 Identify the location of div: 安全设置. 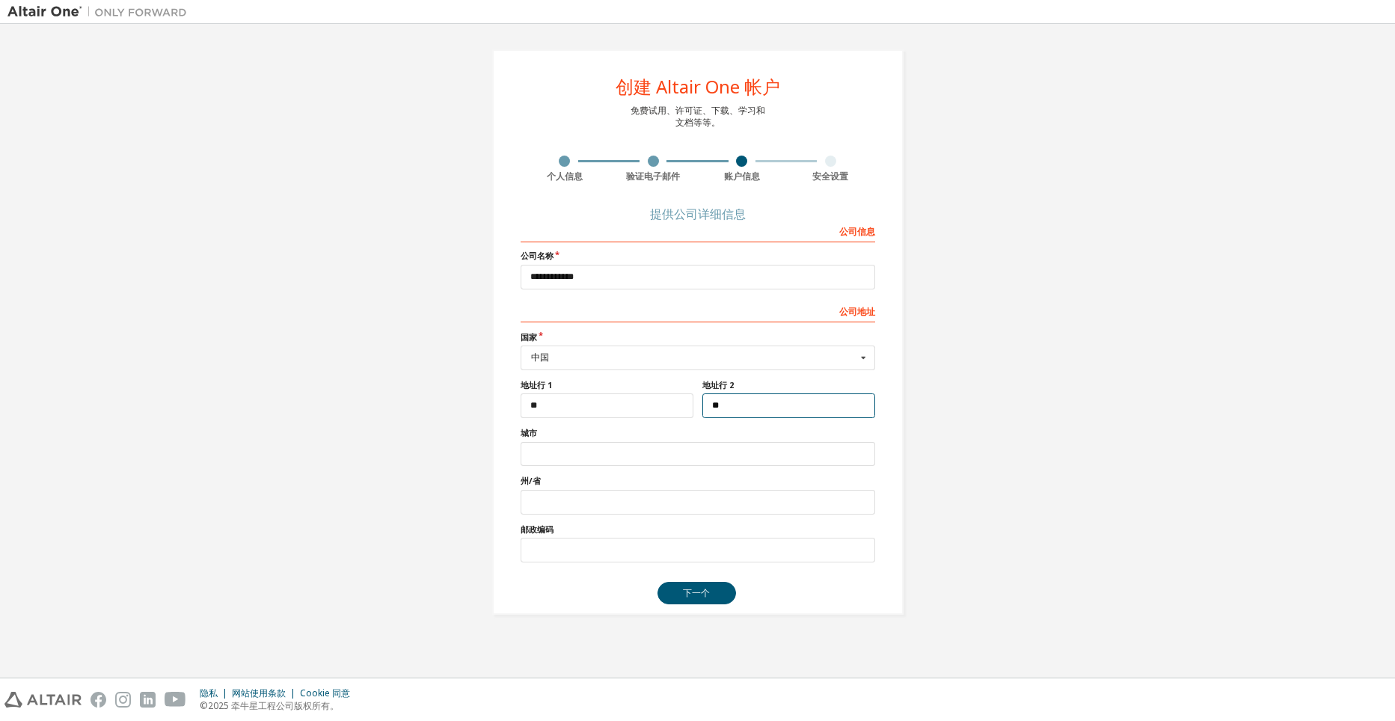
(830, 177).